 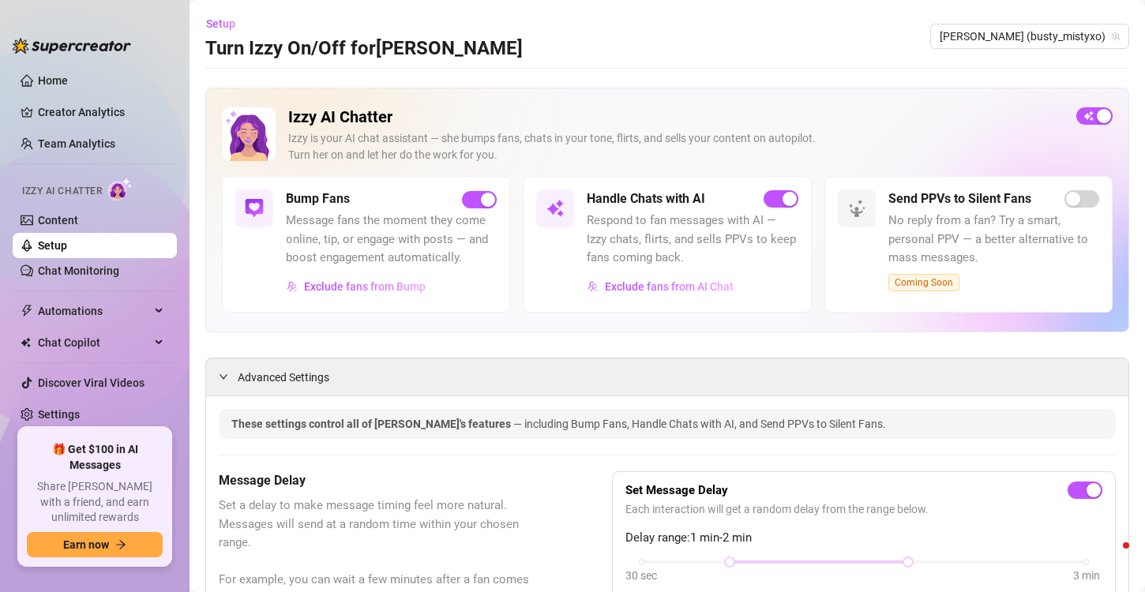 What do you see at coordinates (365, 287) in the screenshot?
I see `span: Exclude fans from Bump` at bounding box center [365, 287].